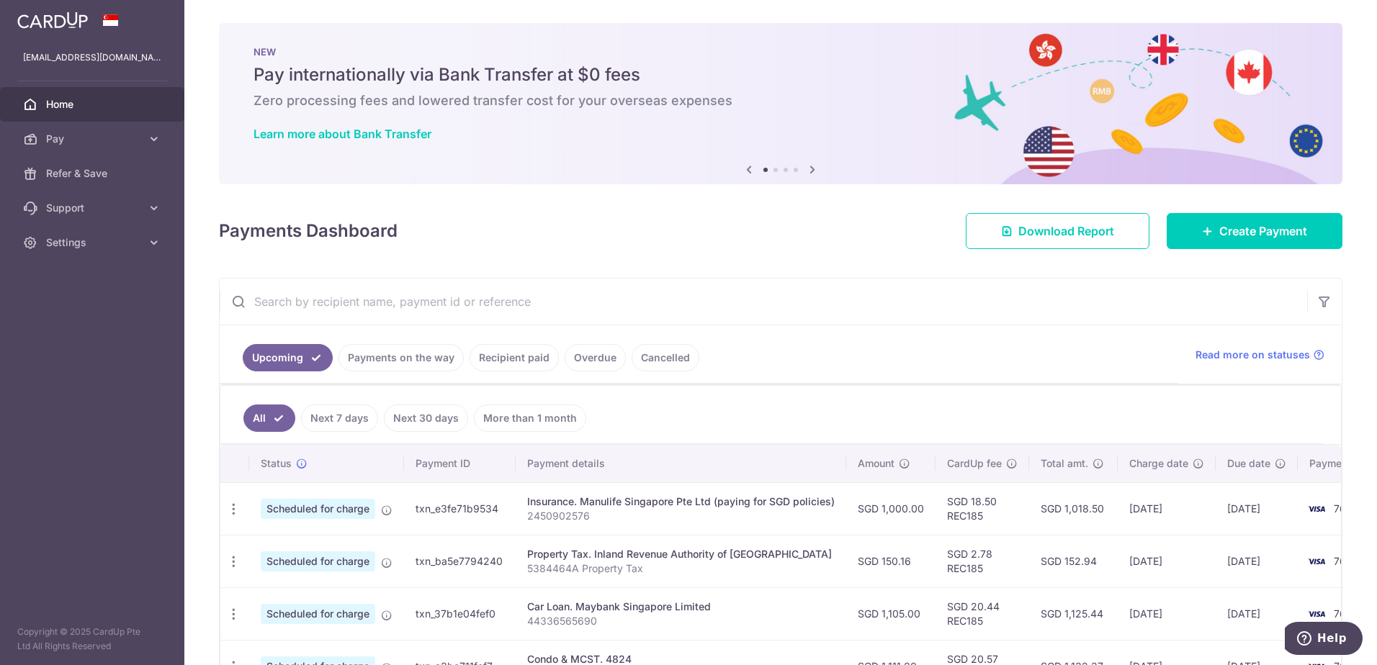 The image size is (1377, 665). What do you see at coordinates (876, 464) in the screenshot?
I see `span: Amount` at bounding box center [876, 464].